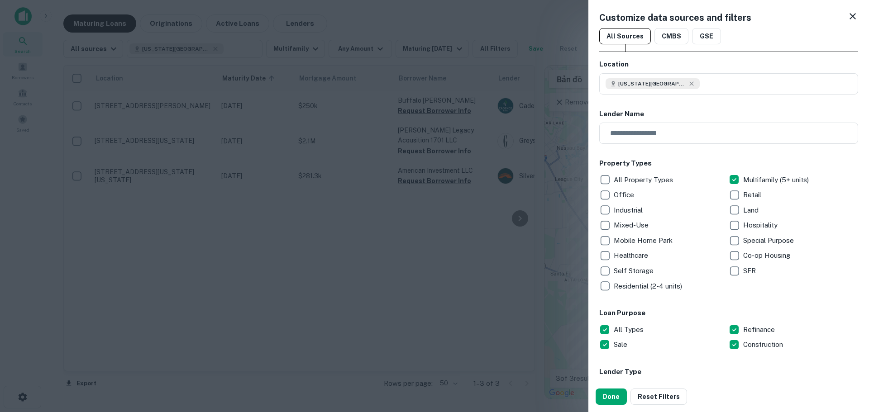  Describe the element at coordinates (729, 313) in the screenshot. I see `h6: Loan Purpose` at that location.